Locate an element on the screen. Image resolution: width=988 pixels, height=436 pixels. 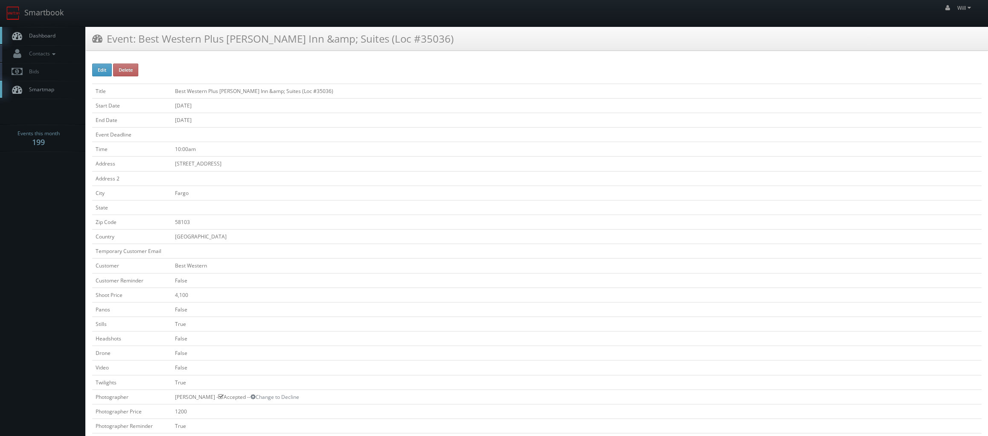
td: Video is located at coordinates (132, 368).